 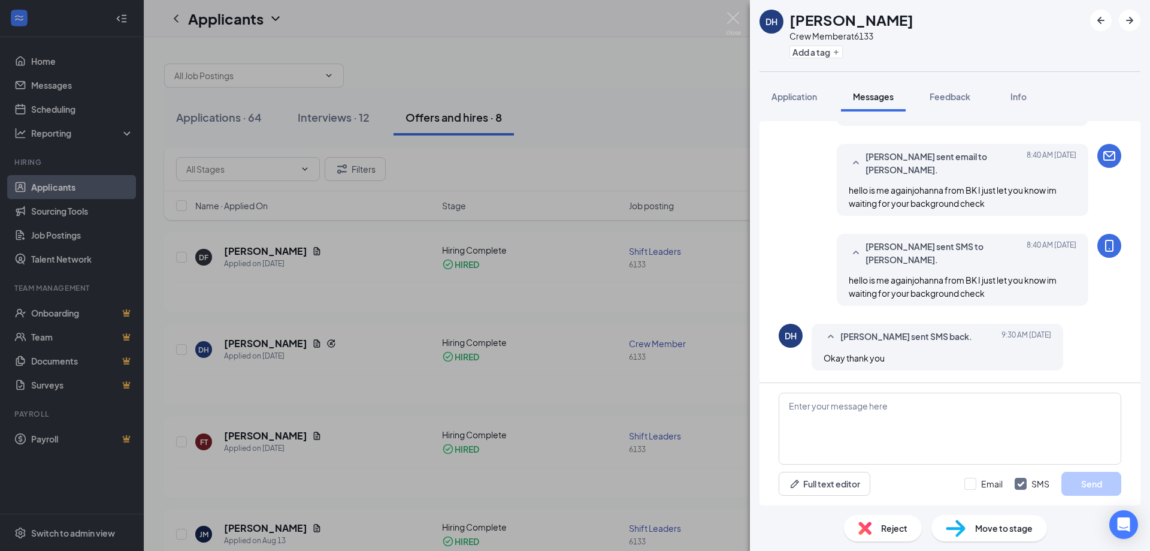 I want to click on span: Info, so click(x=1018, y=96).